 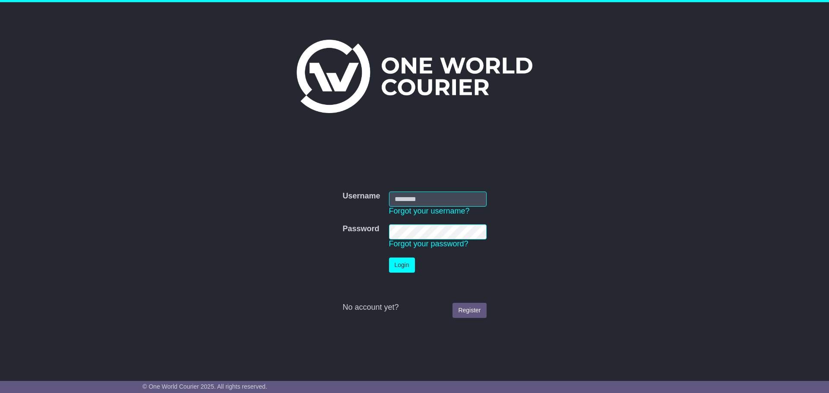 I want to click on button: Login, so click(x=402, y=265).